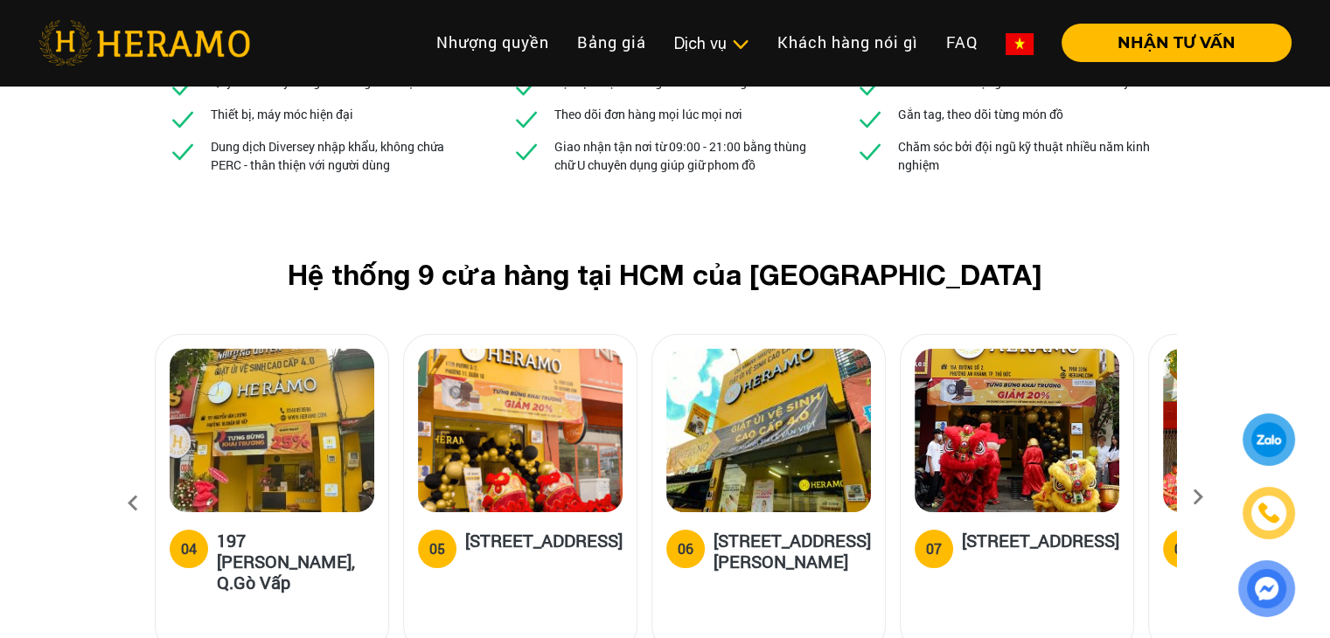 Image resolution: width=1330 pixels, height=638 pixels. I want to click on img: heramo-logo.png, so click(144, 43).